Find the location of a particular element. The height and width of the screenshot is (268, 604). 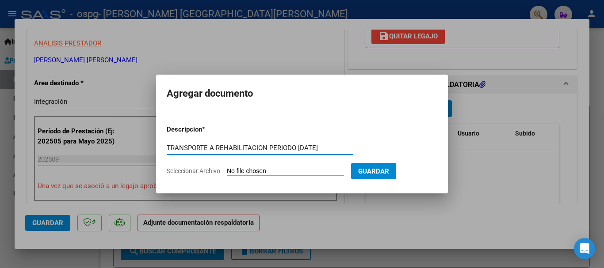

button: Guardar is located at coordinates (374, 171).